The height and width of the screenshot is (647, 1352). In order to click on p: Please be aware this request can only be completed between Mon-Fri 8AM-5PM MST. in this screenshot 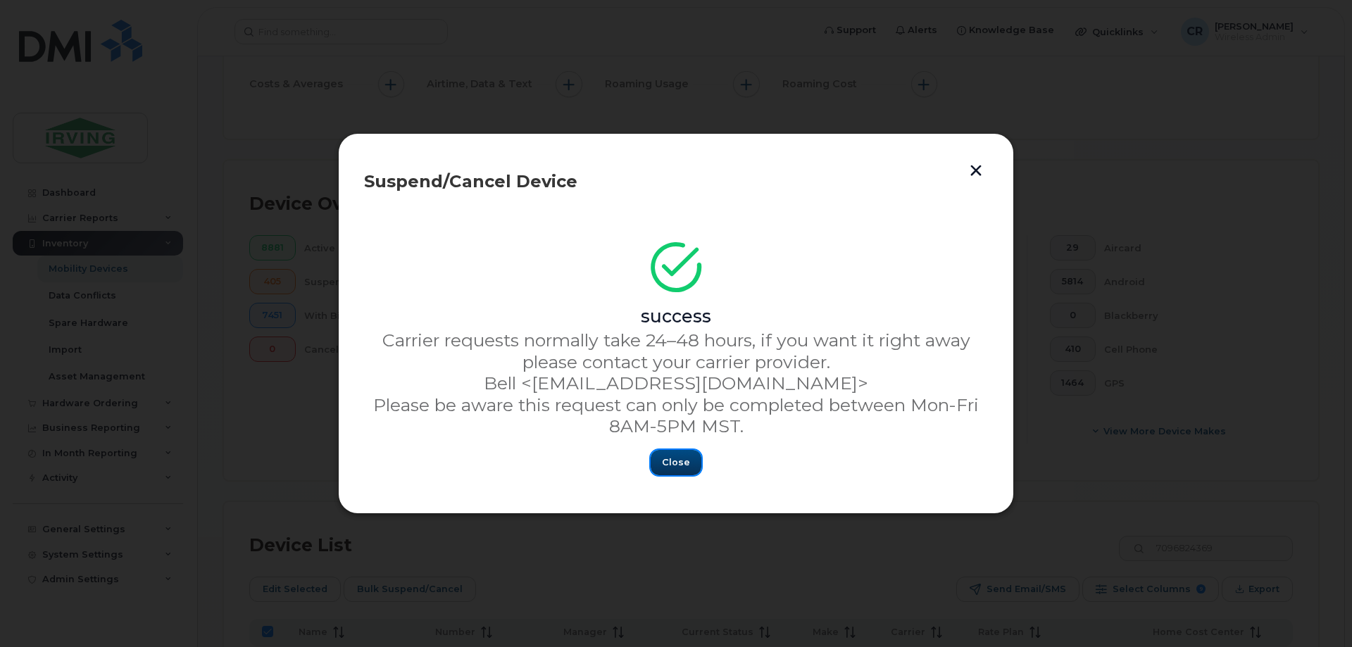, I will do `click(676, 416)`.